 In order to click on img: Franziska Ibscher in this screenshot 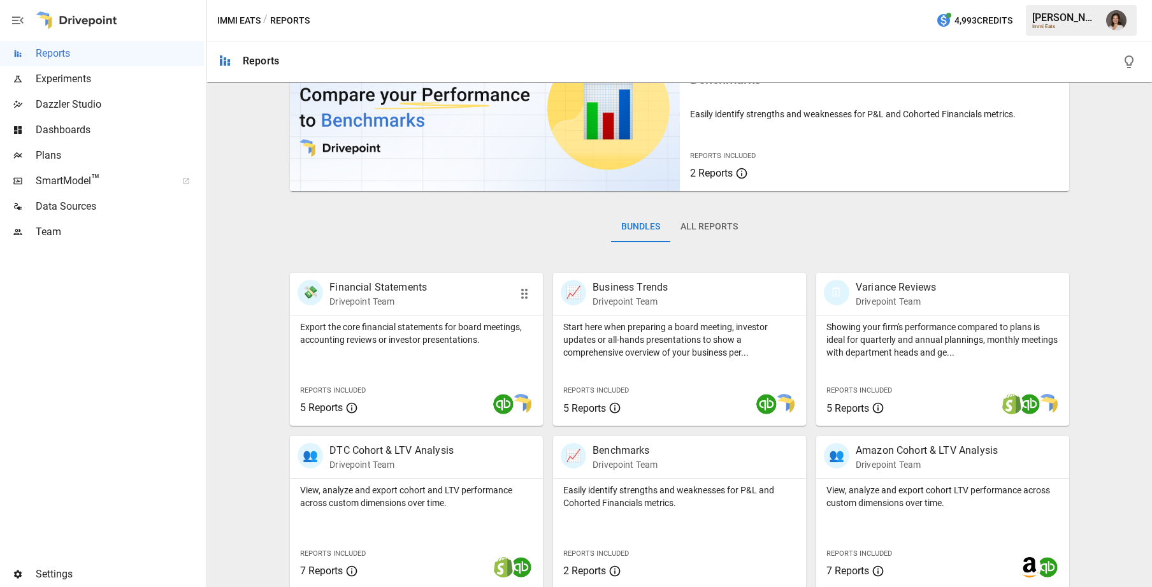, I will do `click(1116, 20)`.